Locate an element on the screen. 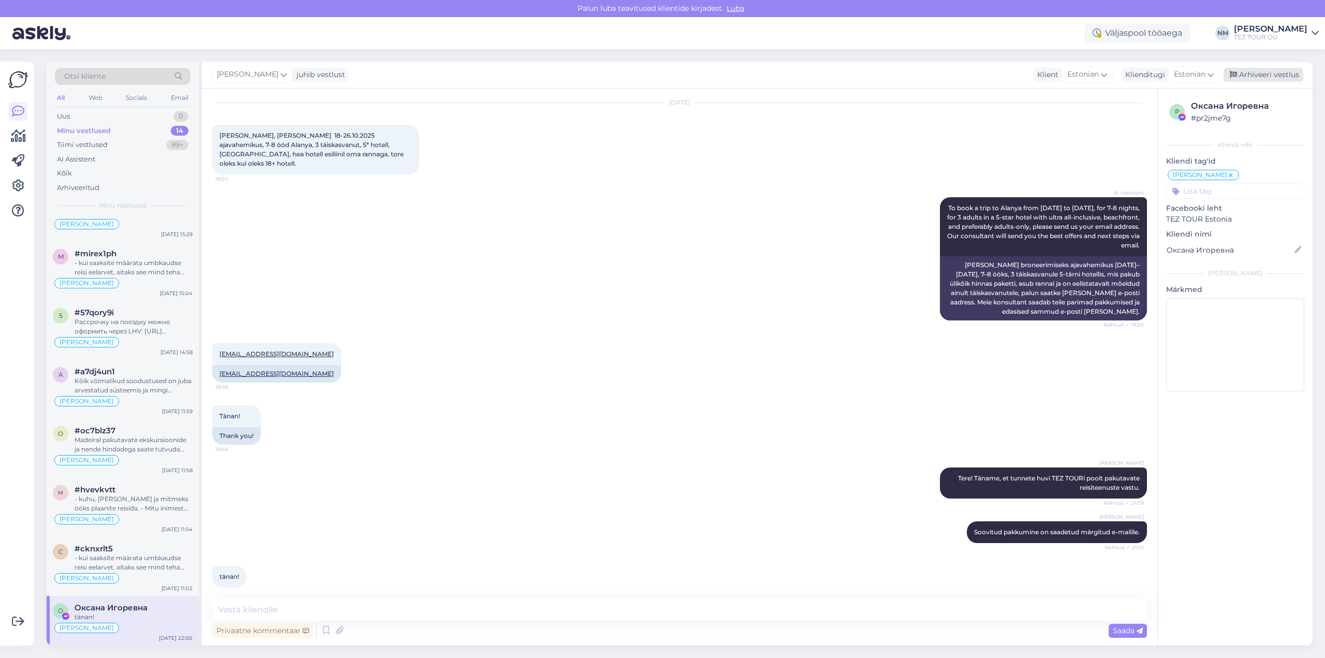 Image resolution: width=1325 pixels, height=658 pixels. span: Nähtud ✓ 21:09 is located at coordinates (1123, 502).